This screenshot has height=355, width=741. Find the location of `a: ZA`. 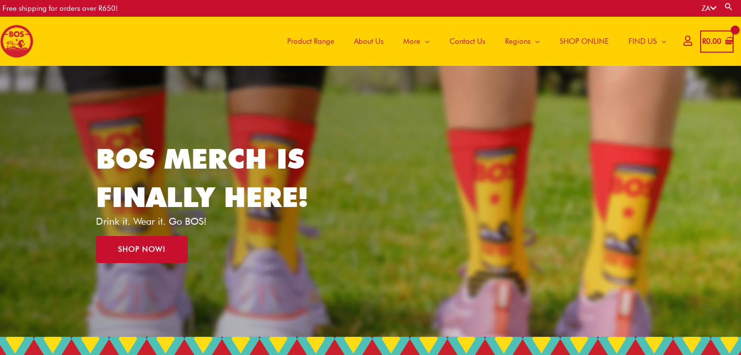

a: ZA is located at coordinates (709, 8).